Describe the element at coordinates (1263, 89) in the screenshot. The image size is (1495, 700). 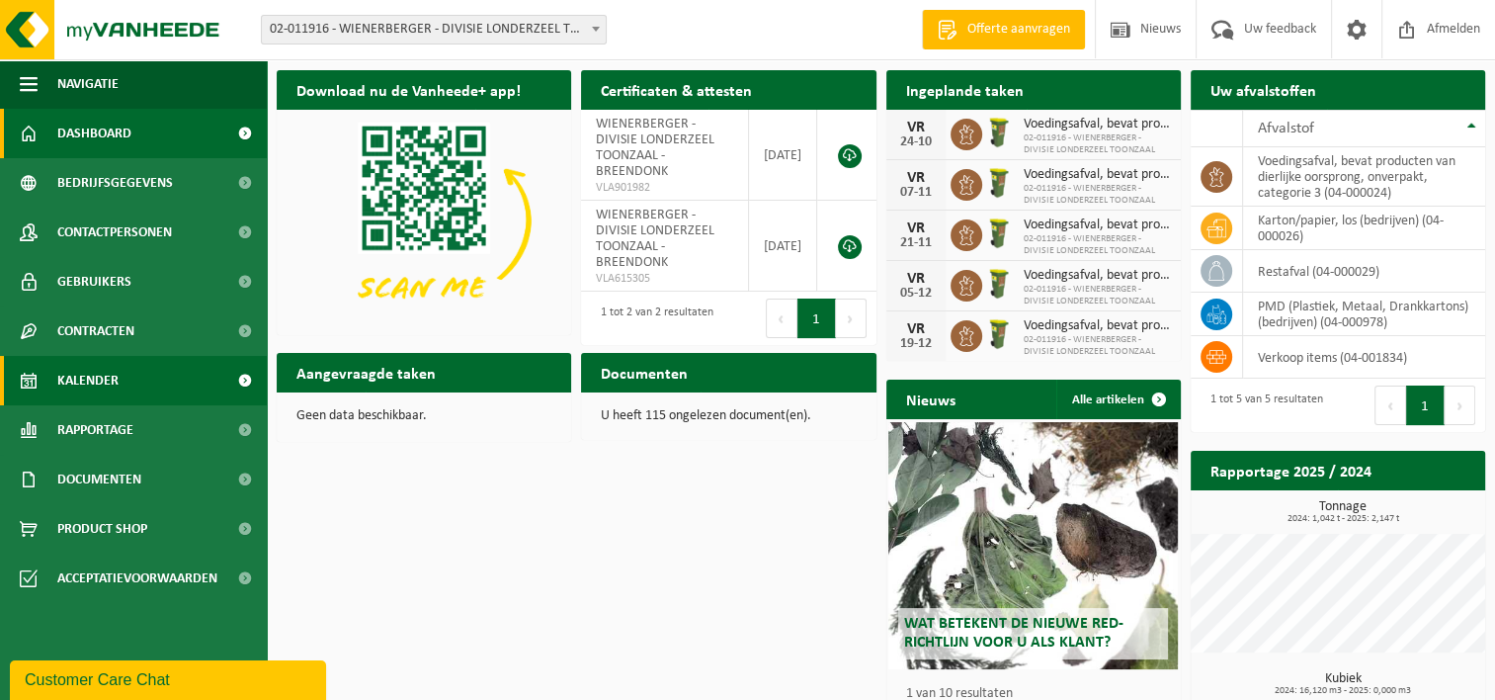
I see `h2: Uw afvalstoffen` at that location.